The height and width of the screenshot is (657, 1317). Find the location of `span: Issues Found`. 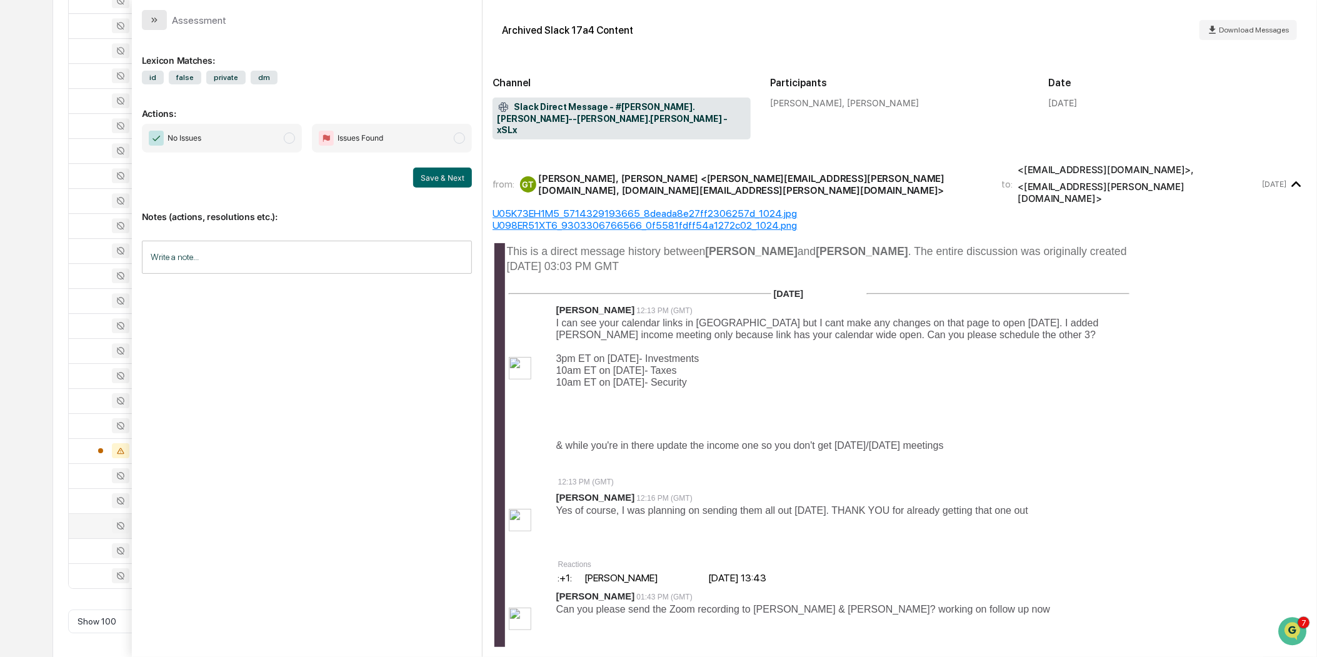

span: Issues Found is located at coordinates (360, 138).